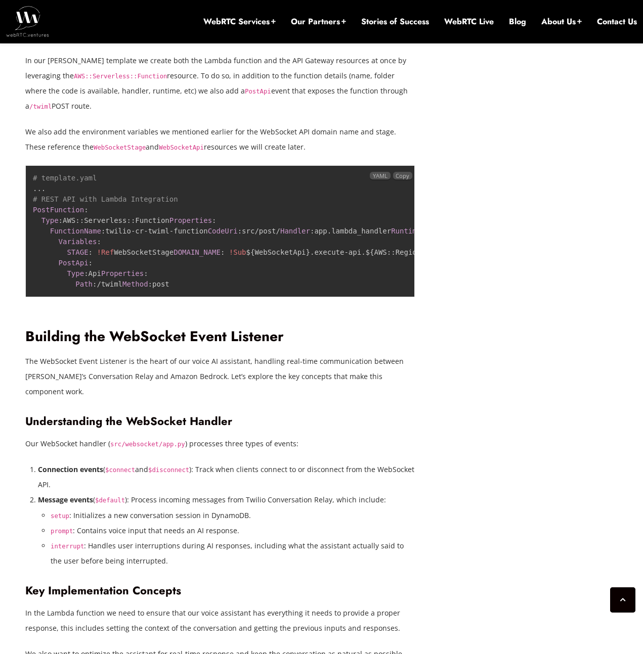  What do you see at coordinates (58, 210) in the screenshot?
I see `span: PostFunction` at bounding box center [58, 210].